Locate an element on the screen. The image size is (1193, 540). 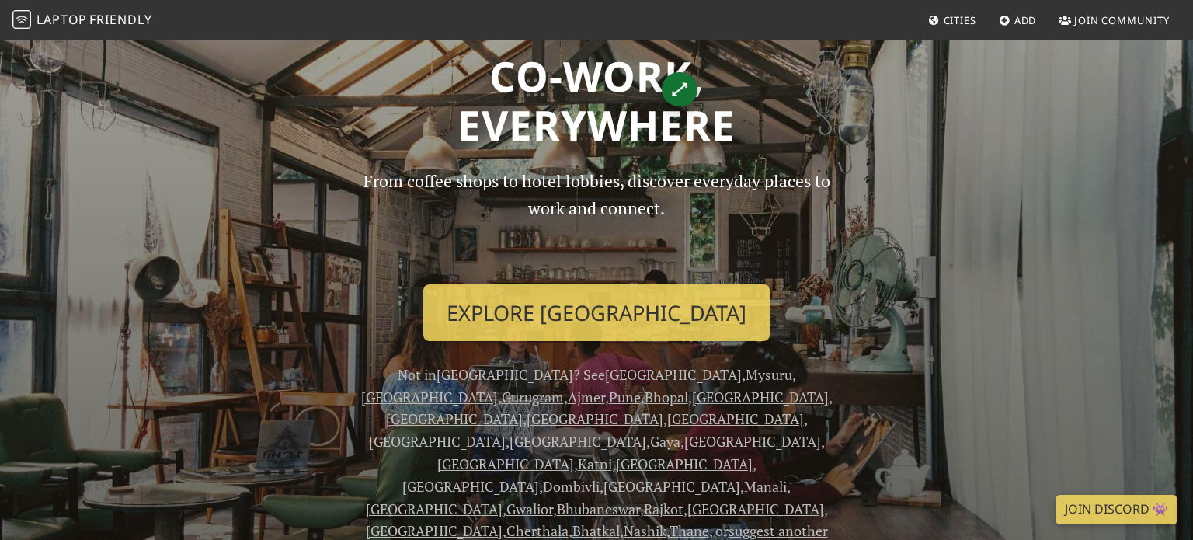
a: Add is located at coordinates (1017, 20).